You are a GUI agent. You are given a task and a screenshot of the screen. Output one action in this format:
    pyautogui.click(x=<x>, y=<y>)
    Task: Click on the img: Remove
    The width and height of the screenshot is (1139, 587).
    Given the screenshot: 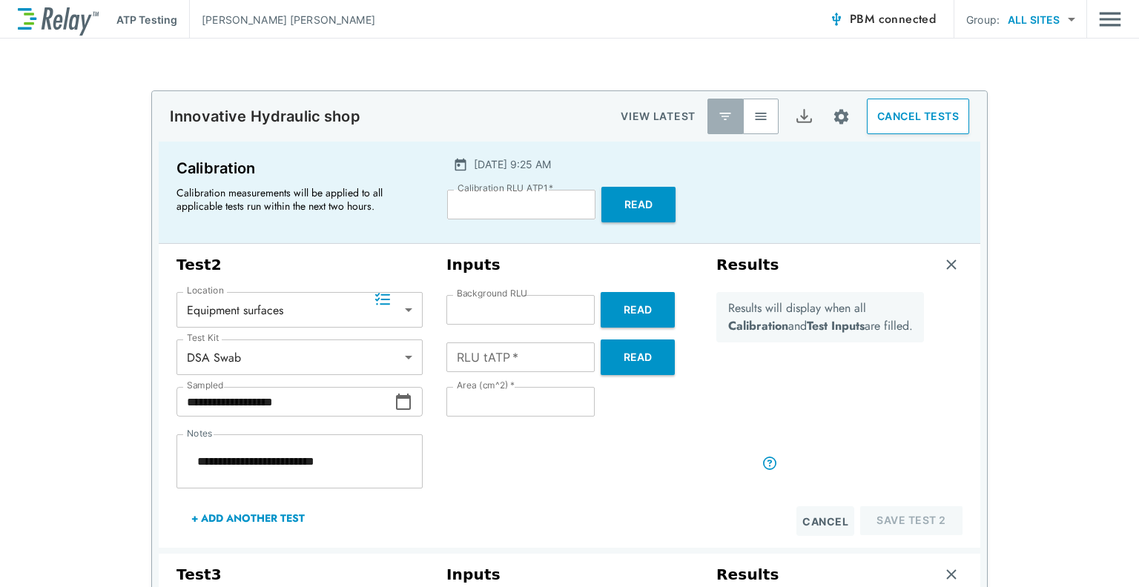 What is the action you would take?
    pyautogui.click(x=951, y=265)
    